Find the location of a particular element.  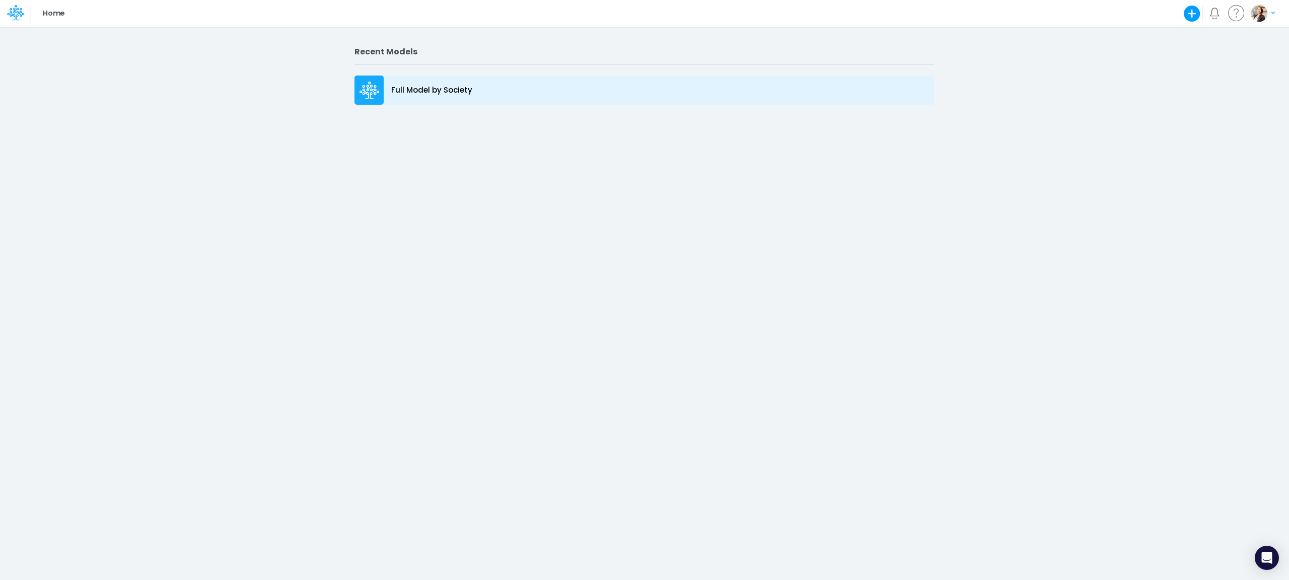

a: Notifications is located at coordinates (1214, 13).